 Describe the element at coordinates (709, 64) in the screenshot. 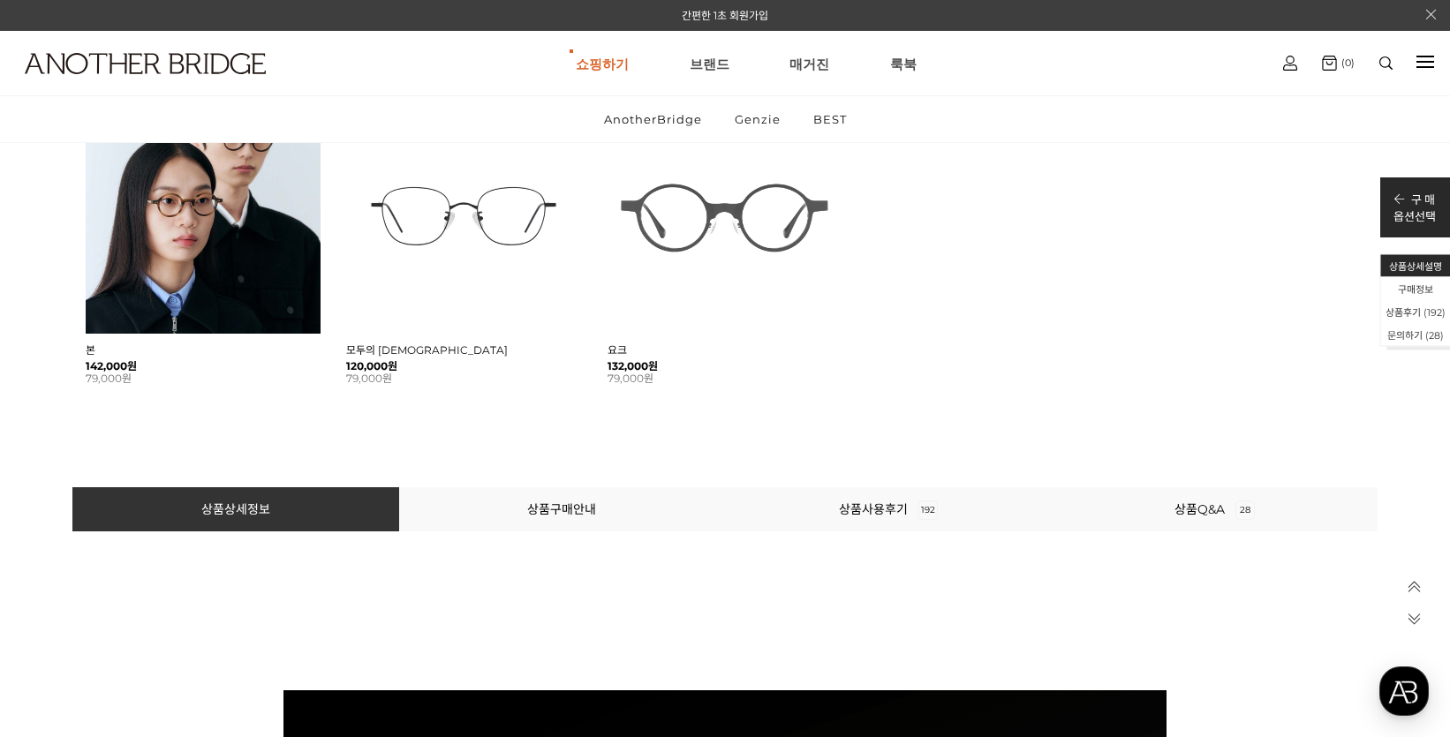

I see `a: 브랜드` at that location.